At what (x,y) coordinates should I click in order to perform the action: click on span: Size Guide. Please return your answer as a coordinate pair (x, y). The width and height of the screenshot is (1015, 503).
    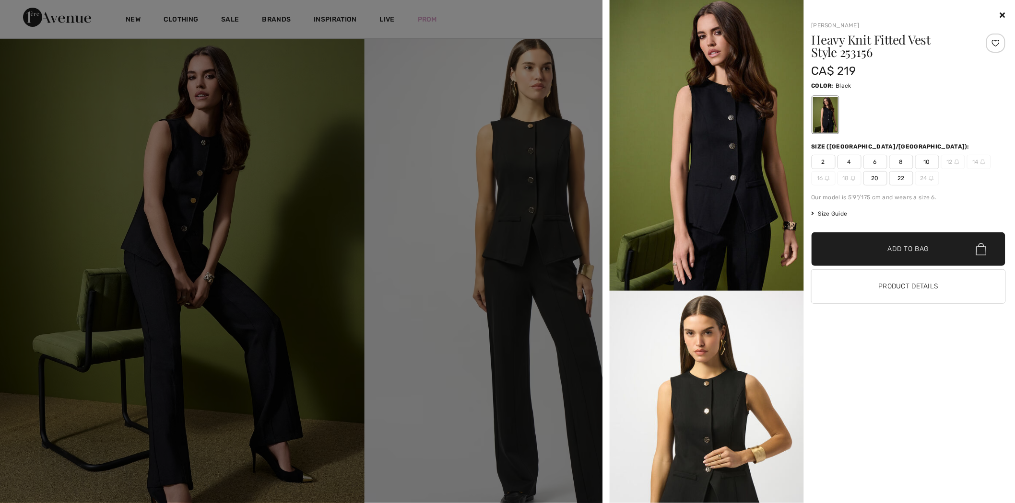
    Looking at the image, I should click on (829, 214).